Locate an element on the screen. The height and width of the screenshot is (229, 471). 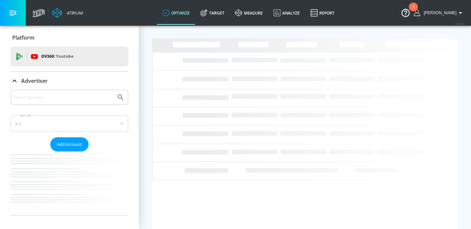
button: Add Account is located at coordinates (69, 144).